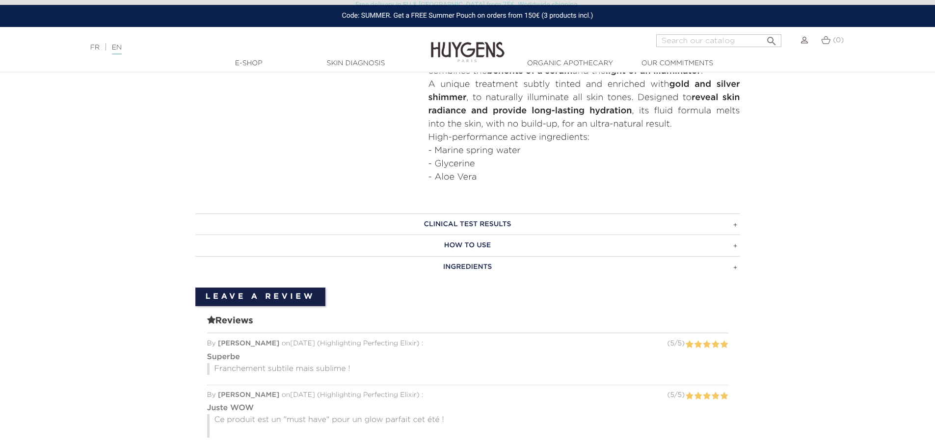 The image size is (935, 447). I want to click on li: - Aloe Vera, so click(584, 177).